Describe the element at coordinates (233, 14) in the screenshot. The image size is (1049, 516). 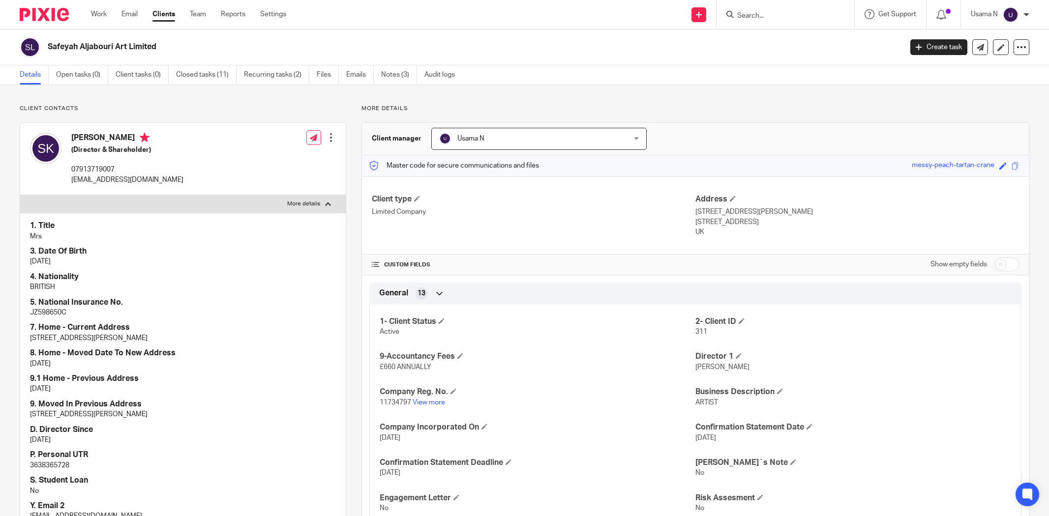
I see `a: Reports` at that location.